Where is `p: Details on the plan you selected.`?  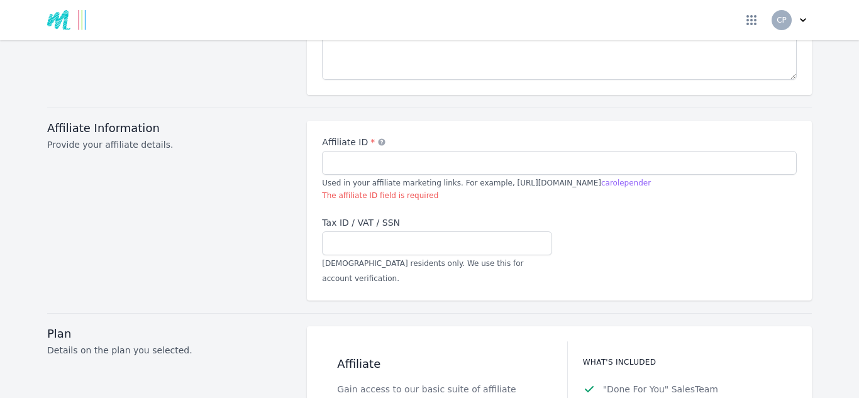
p: Details on the plan you selected. is located at coordinates (169, 350).